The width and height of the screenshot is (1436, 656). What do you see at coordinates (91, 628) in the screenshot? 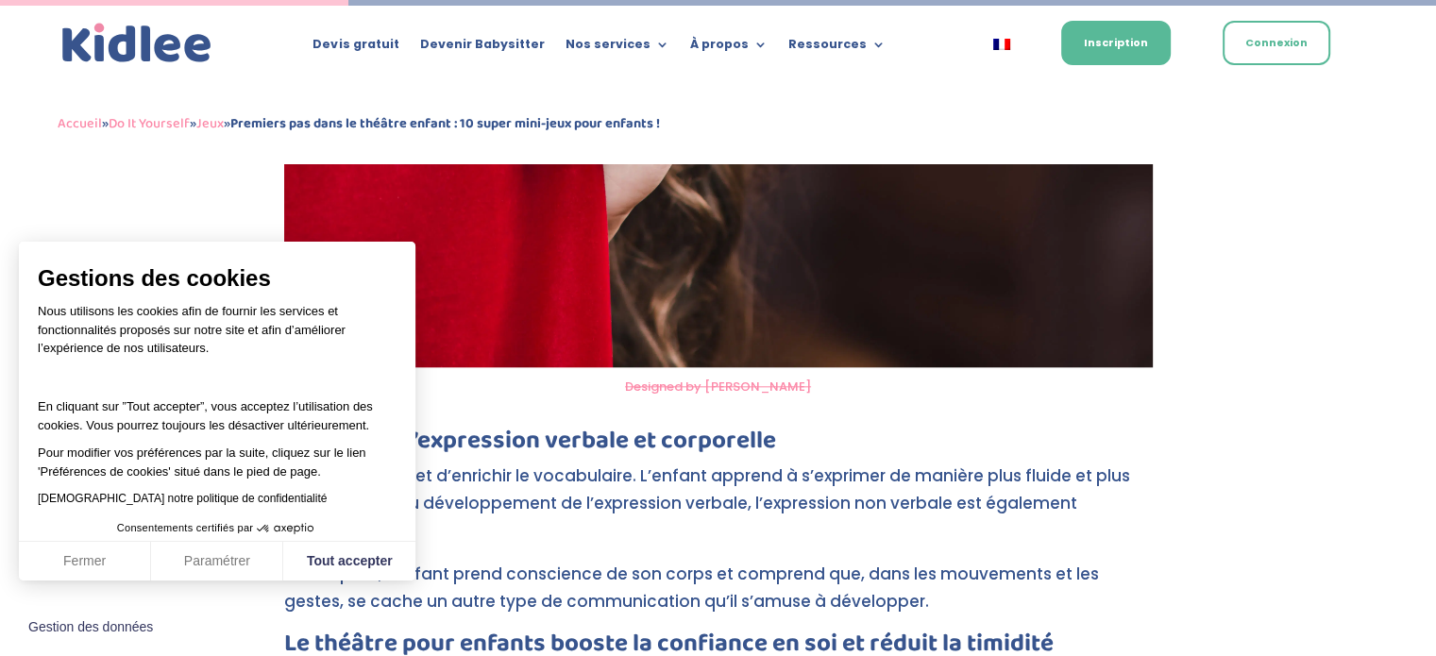
I see `span: Gestion des données` at bounding box center [91, 628].